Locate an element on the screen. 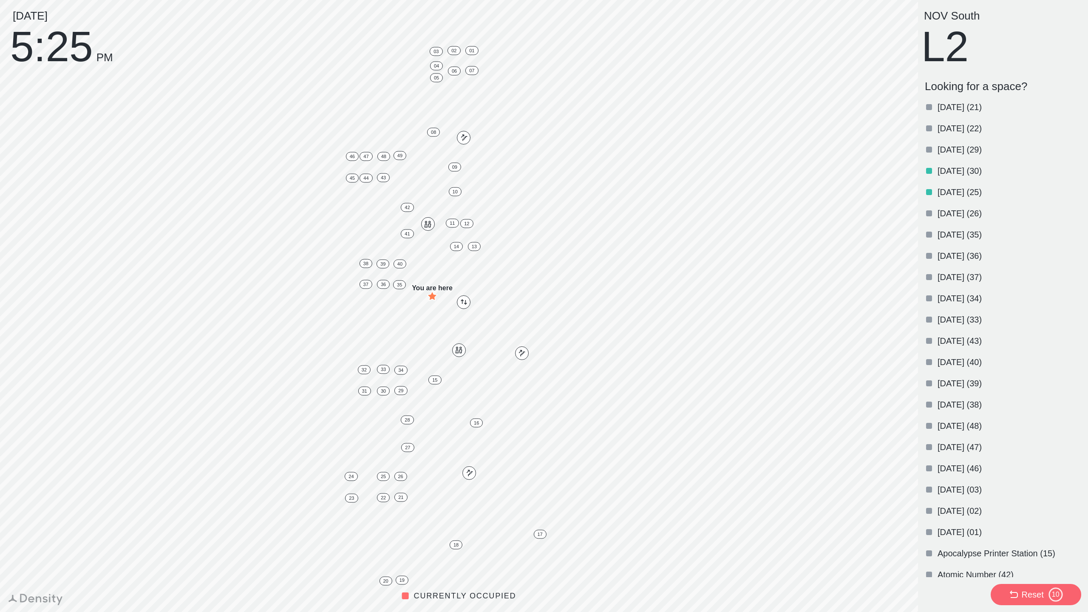 This screenshot has height=612, width=1088. p: Looking for a space? is located at coordinates (1003, 86).